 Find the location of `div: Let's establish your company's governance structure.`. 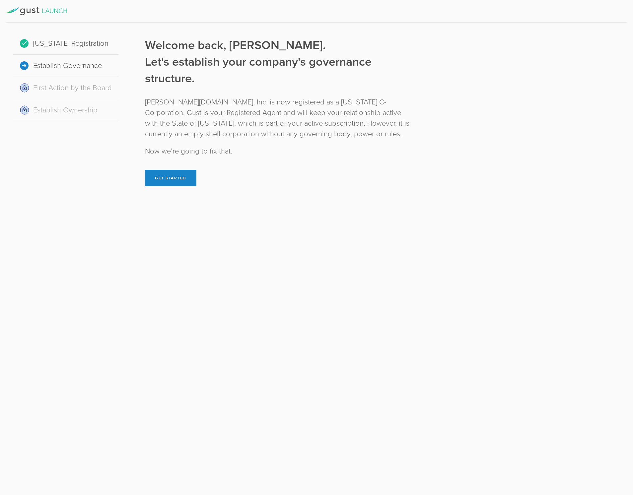

div: Let's establish your company's governance structure. is located at coordinates (278, 70).